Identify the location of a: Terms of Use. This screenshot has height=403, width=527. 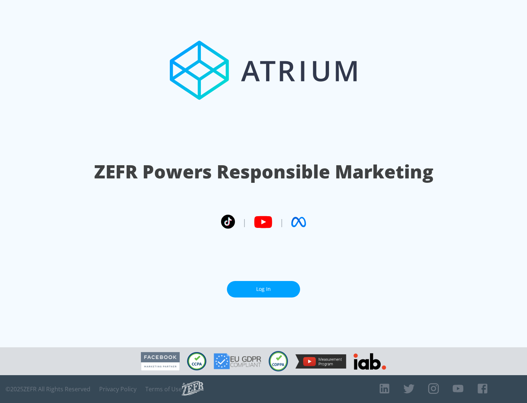
(164, 389).